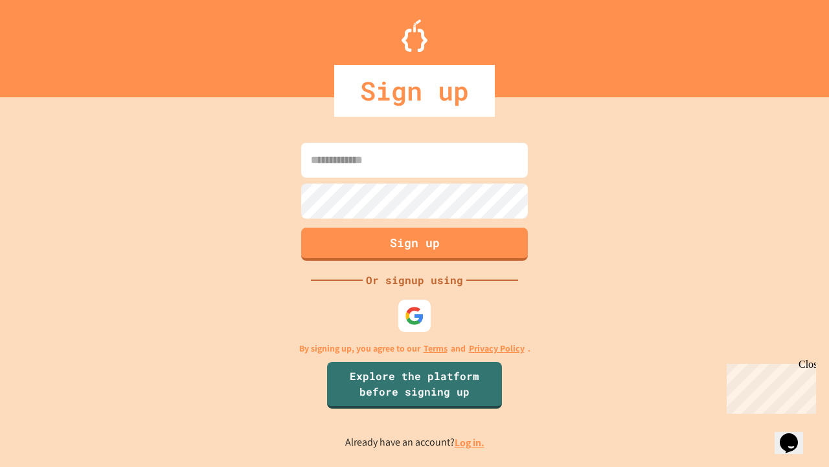 Image resolution: width=829 pixels, height=467 pixels. Describe the element at coordinates (415, 244) in the screenshot. I see `button: Sign up` at that location.